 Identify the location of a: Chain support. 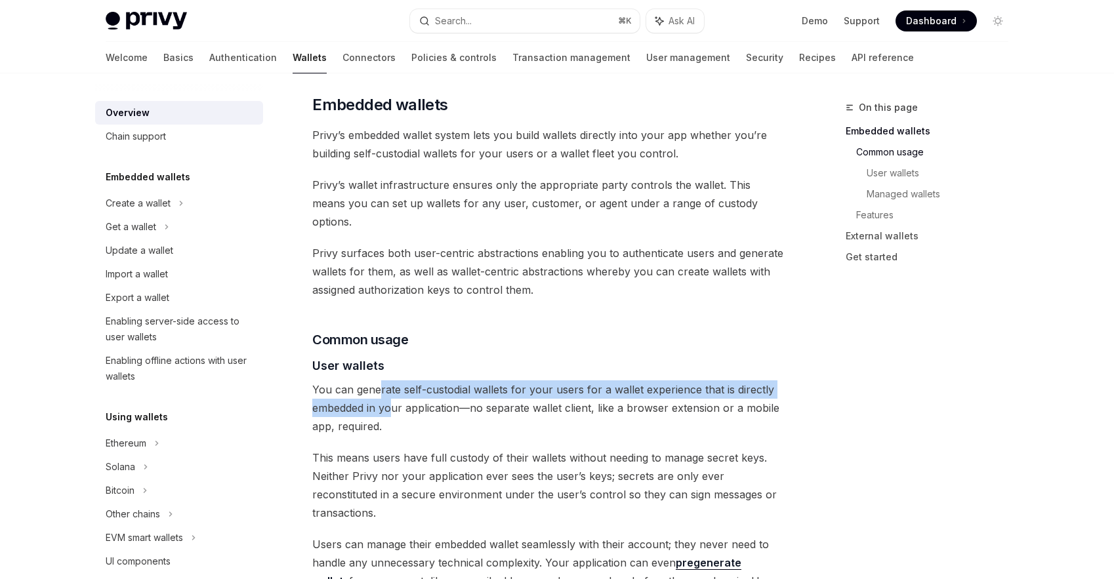
(179, 136).